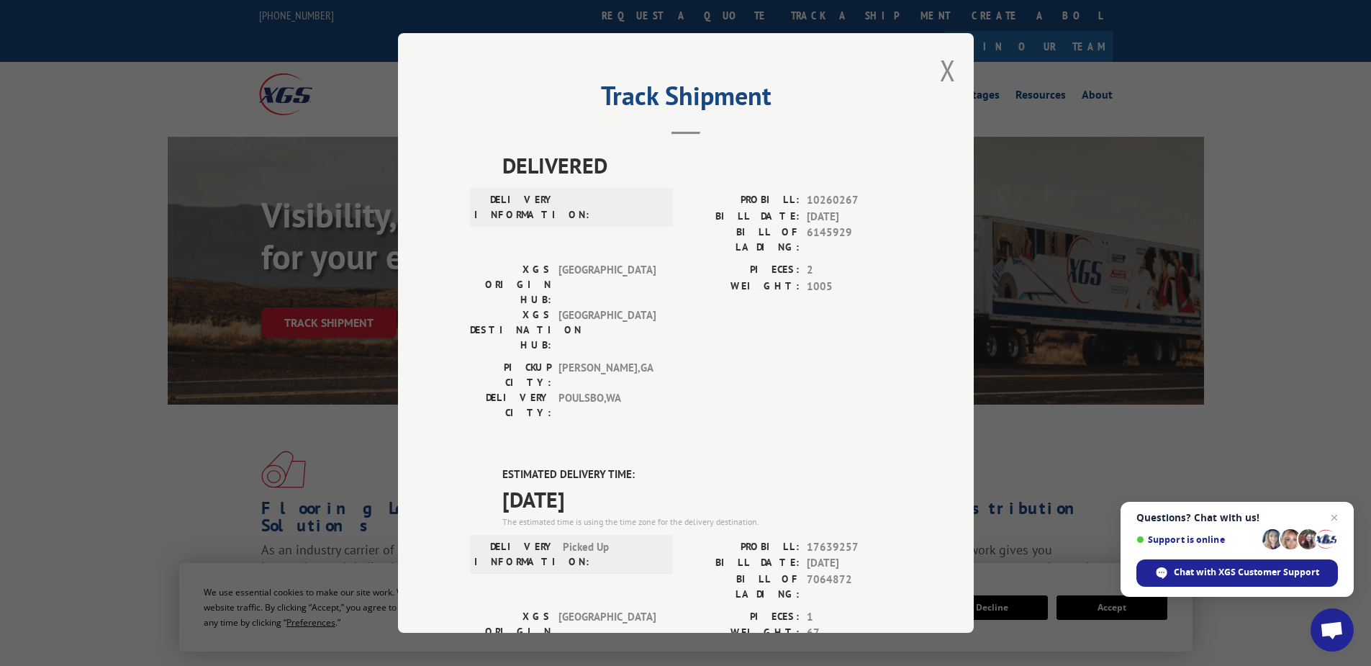 This screenshot has width=1371, height=666. I want to click on h2: Track Shipment, so click(686, 99).